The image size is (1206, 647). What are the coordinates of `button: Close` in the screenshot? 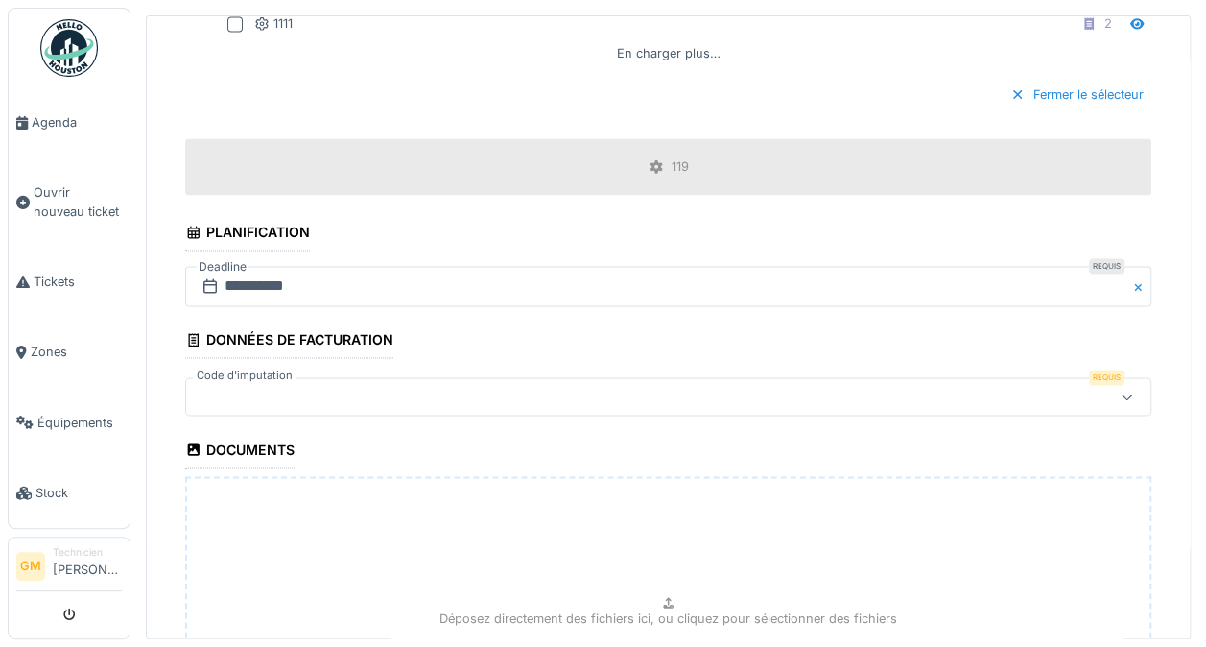 It's located at (1141, 286).